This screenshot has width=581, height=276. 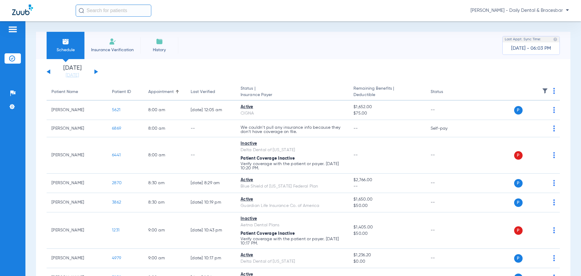 What do you see at coordinates (116, 155) in the screenshot?
I see `span: 6441` at bounding box center [116, 155].